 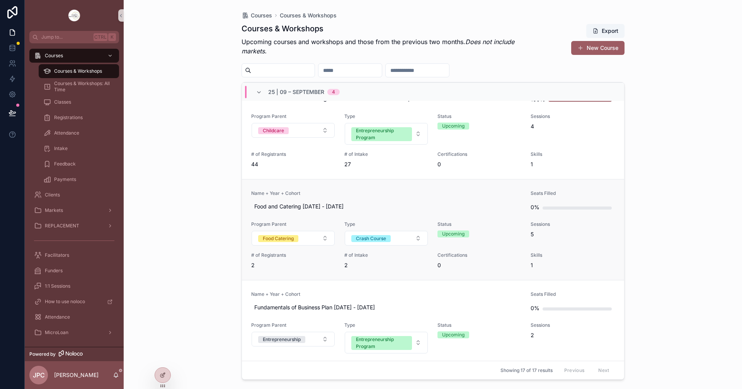 What do you see at coordinates (384, 29) in the screenshot?
I see `h1: Courses & Workshops` at bounding box center [384, 29].